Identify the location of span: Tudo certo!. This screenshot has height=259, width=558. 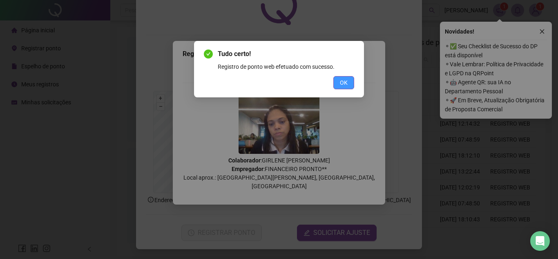
(286, 54).